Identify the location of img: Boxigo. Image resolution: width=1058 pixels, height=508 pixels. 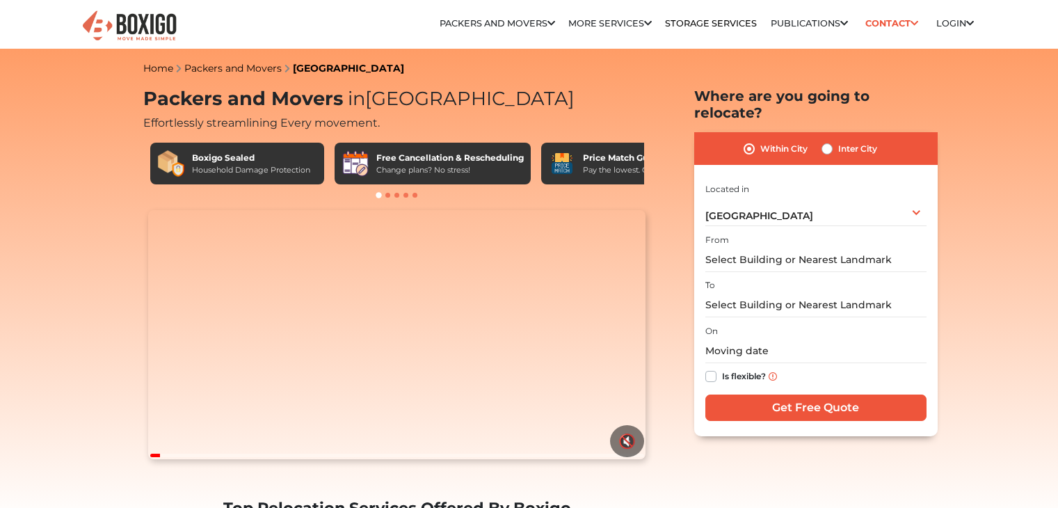
(129, 26).